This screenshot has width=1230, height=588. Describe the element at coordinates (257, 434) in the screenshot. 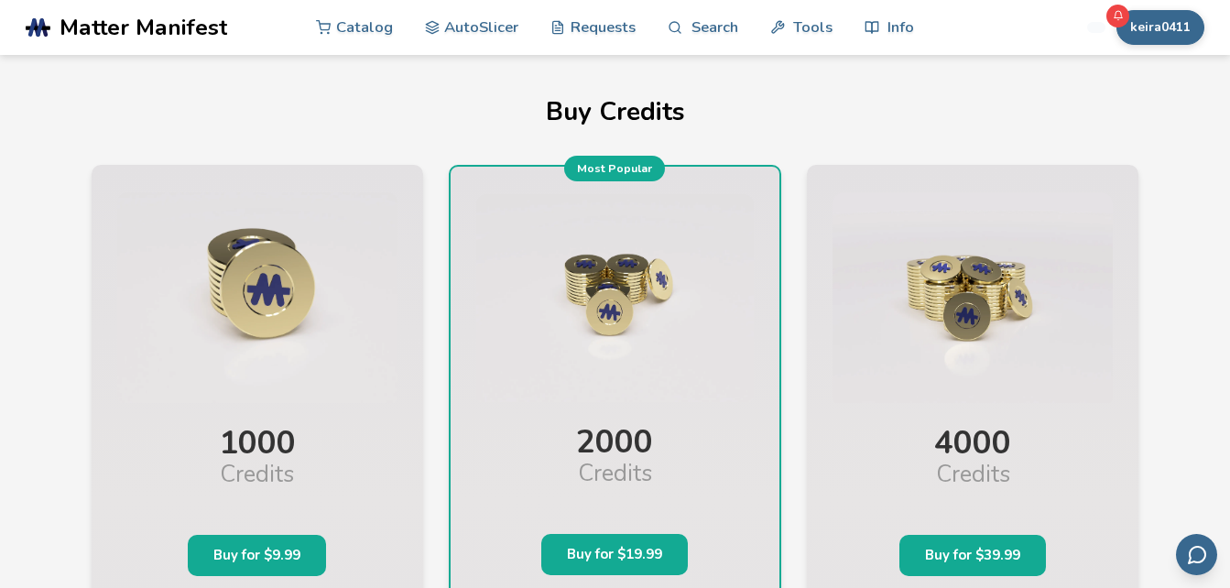

I see `div: 1000` at that location.